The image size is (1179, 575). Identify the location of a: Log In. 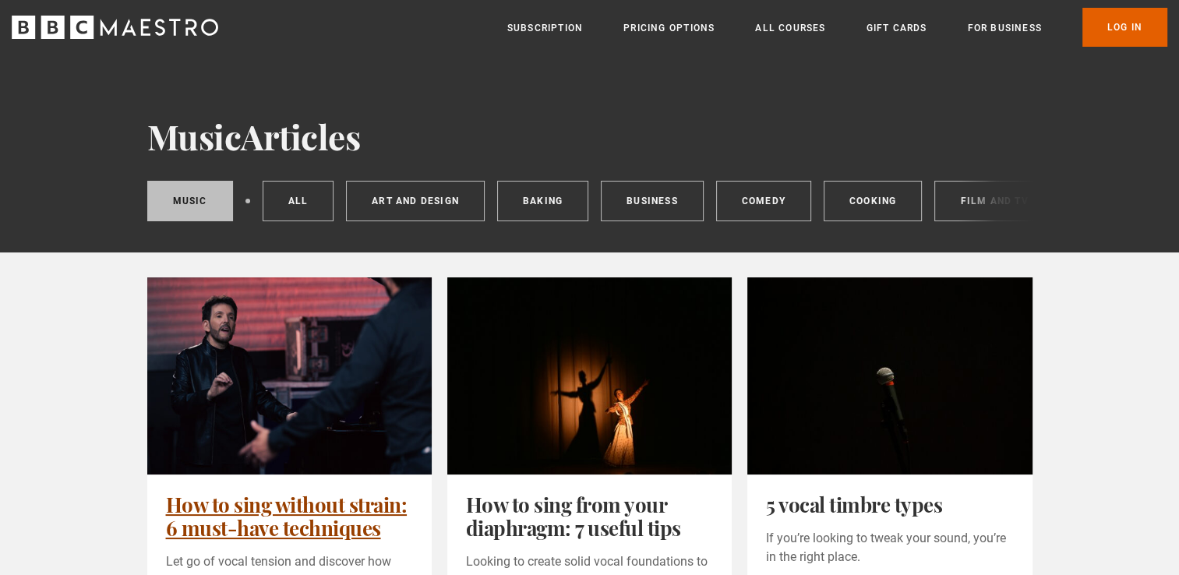
(1125, 27).